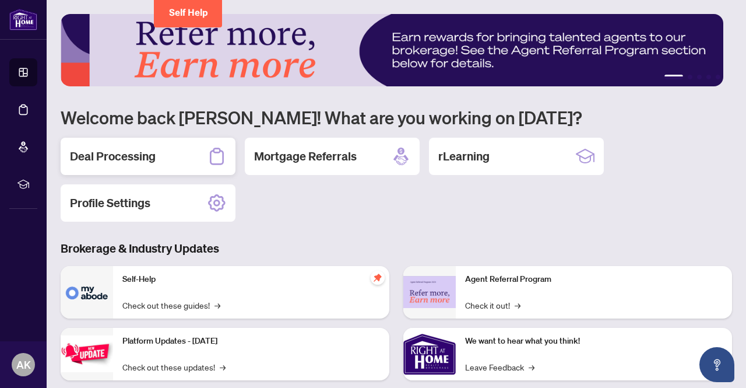  Describe the element at coordinates (113, 156) in the screenshot. I see `h2: Deal Processing` at that location.